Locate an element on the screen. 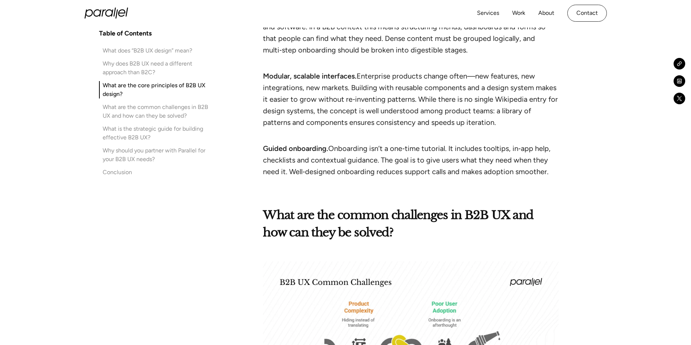 Image resolution: width=691 pixels, height=345 pixels. div: What are the core principles of B2B UX design? is located at coordinates (158, 90).